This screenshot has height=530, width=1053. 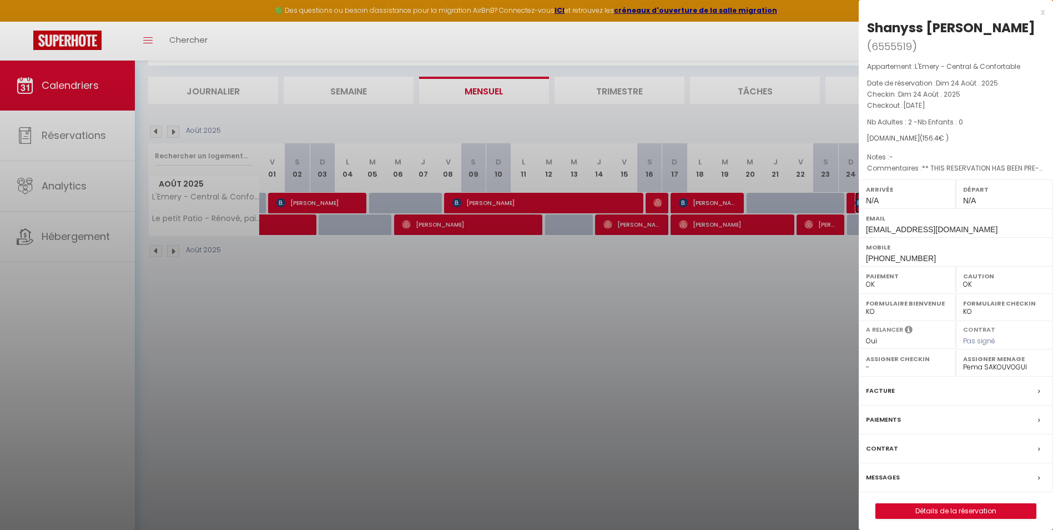 What do you see at coordinates (956, 83) in the screenshot?
I see `p: Date de réservation :` at bounding box center [956, 83].